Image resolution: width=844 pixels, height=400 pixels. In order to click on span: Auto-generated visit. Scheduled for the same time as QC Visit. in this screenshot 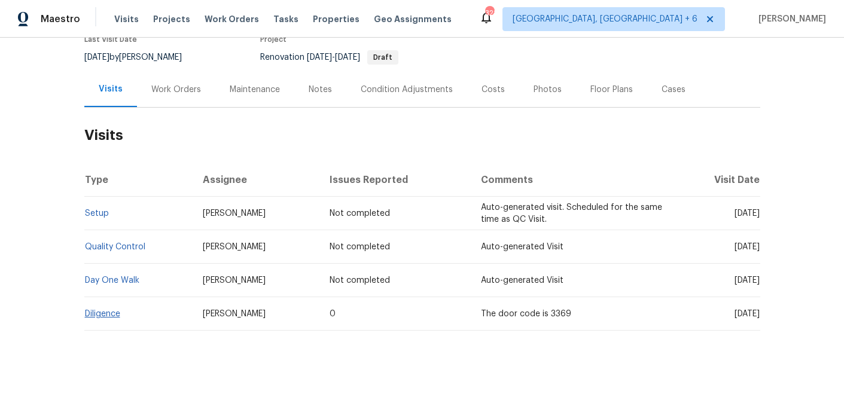, I will do `click(571, 214)`.